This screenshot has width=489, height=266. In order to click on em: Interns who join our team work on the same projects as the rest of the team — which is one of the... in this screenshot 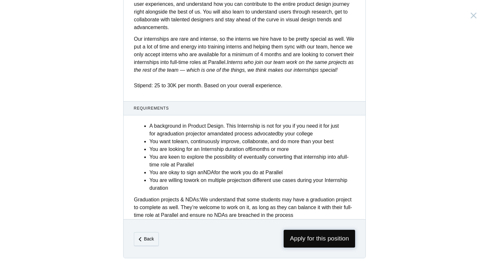, I will do `click(244, 66)`.